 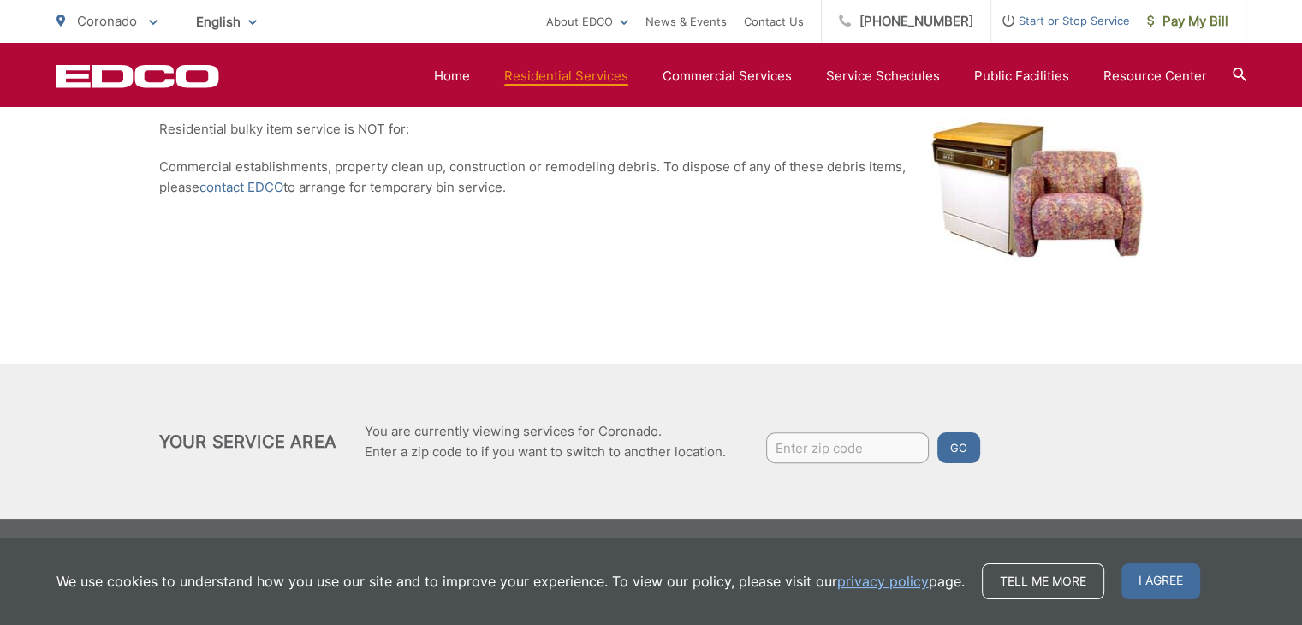 I want to click on p: Commercial establishments, property clean up, construction or remodeling debris. To dispose of an..., so click(x=651, y=177).